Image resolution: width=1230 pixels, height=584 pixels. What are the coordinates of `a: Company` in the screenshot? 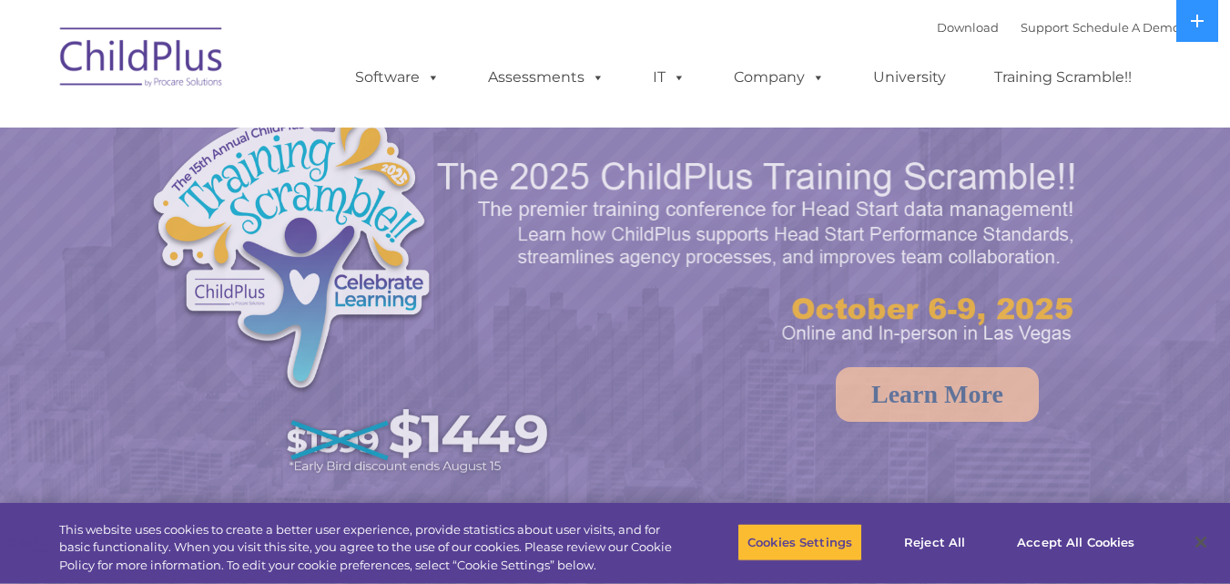 It's located at (780, 77).